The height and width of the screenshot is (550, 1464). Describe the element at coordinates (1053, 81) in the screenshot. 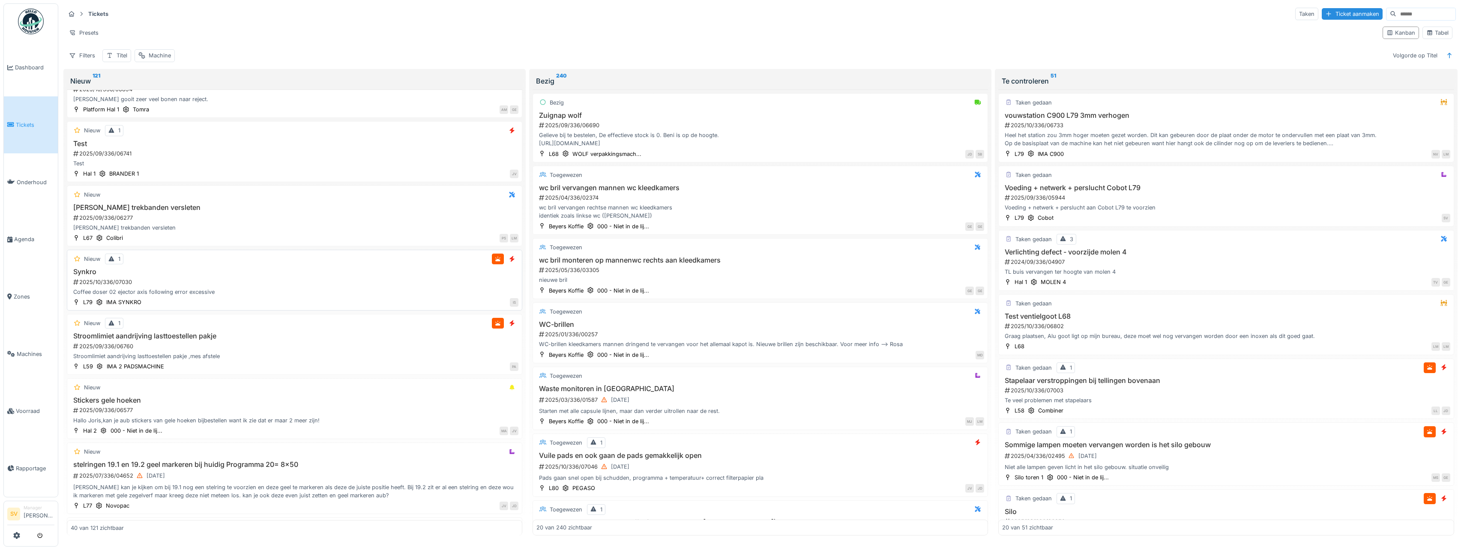

I see `sup: 51` at that location.